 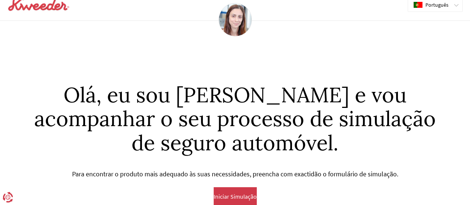 I want to click on p: Para encontrar o produto mais adequado às suas necessidades, preencha com exactidão o formulário ..., so click(x=235, y=174).